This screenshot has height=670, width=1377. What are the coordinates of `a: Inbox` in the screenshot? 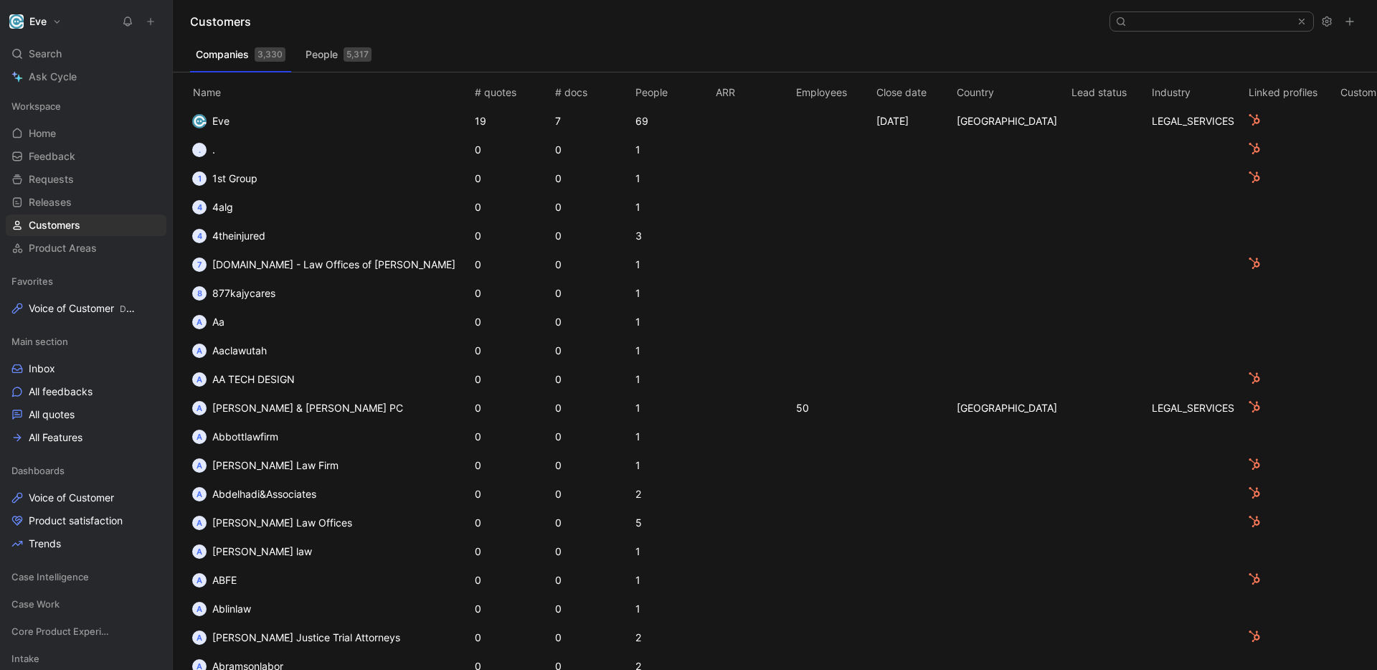 It's located at (86, 369).